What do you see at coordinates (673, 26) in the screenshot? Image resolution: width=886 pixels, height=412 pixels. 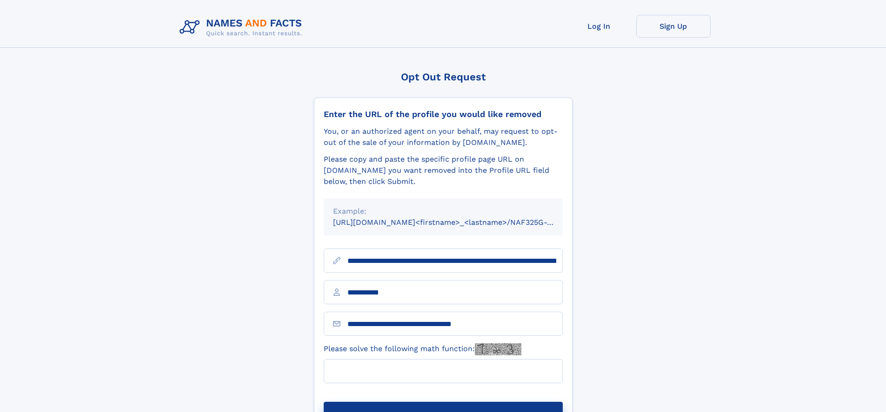 I see `a: Sign Up` at bounding box center [673, 26].